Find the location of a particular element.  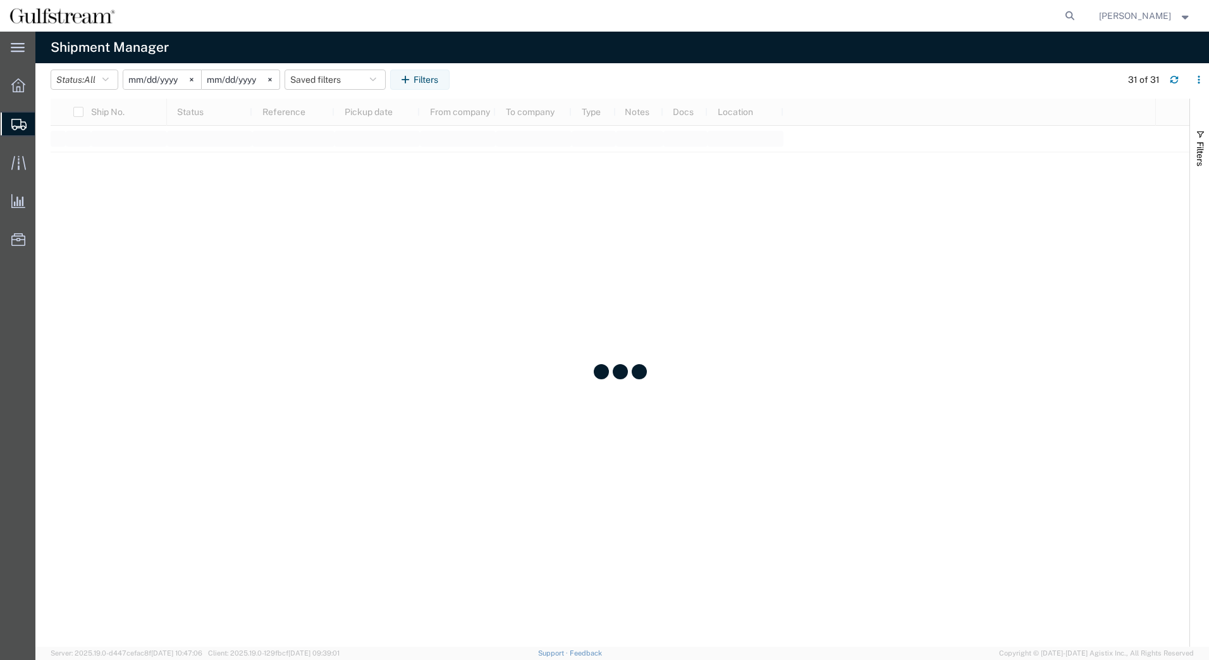

img: logo is located at coordinates (62, 16).